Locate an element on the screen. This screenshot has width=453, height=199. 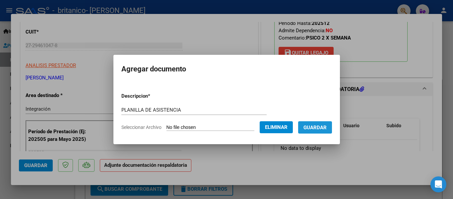
span: Seleccionar Archivo is located at coordinates (141, 127).